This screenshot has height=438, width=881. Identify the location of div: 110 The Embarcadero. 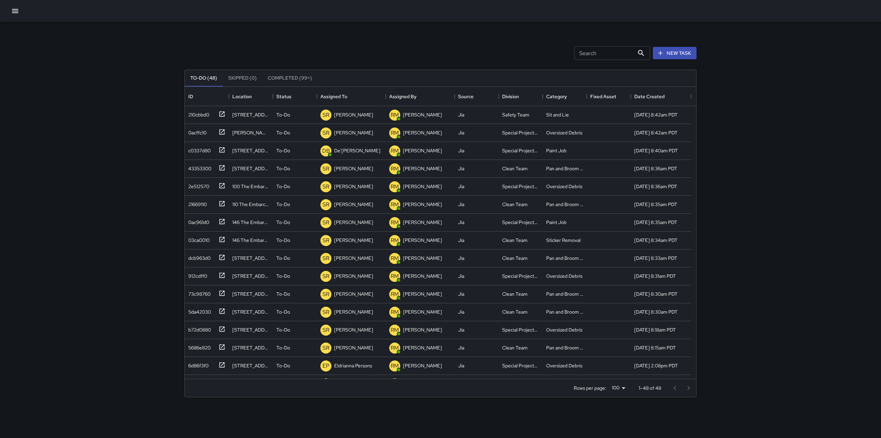
(251, 204).